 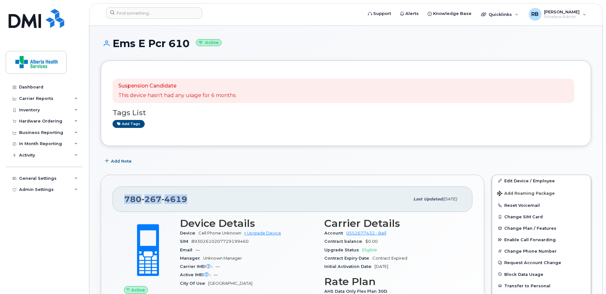 I want to click on button: Add Roaming Package, so click(x=542, y=193).